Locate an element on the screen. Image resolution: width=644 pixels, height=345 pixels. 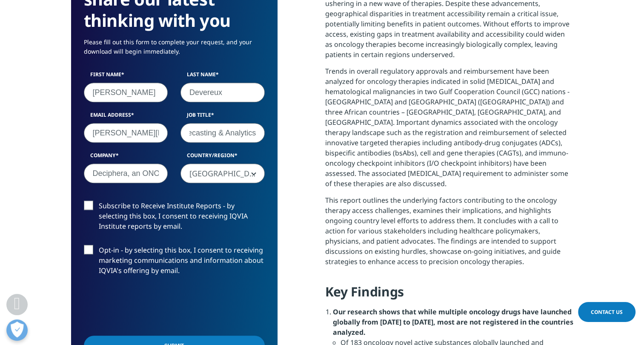
label: Subscribe to Receive Institute Reports - by selecting this box, I consent to receiving IQVIA Inst... is located at coordinates (174, 218).